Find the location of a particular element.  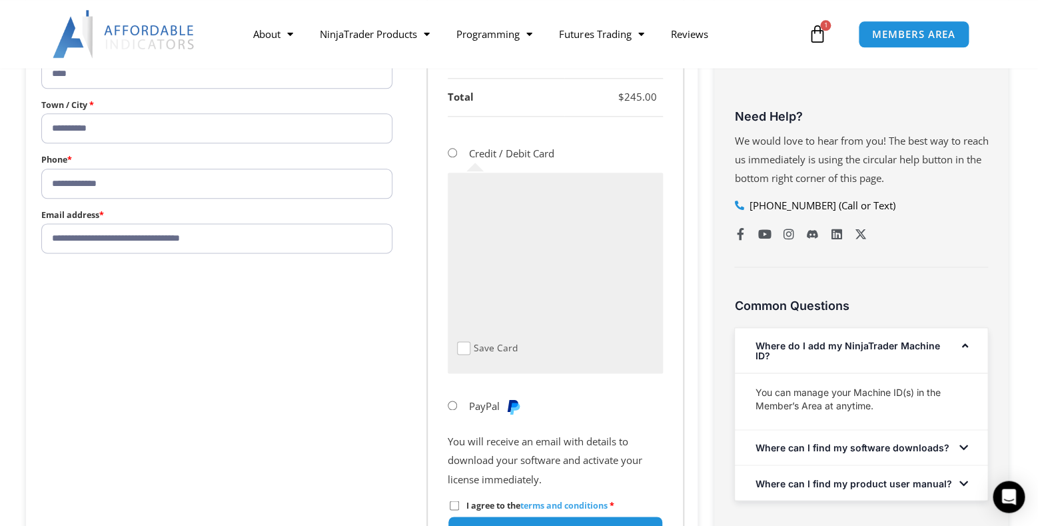

a: About is located at coordinates (273, 34).